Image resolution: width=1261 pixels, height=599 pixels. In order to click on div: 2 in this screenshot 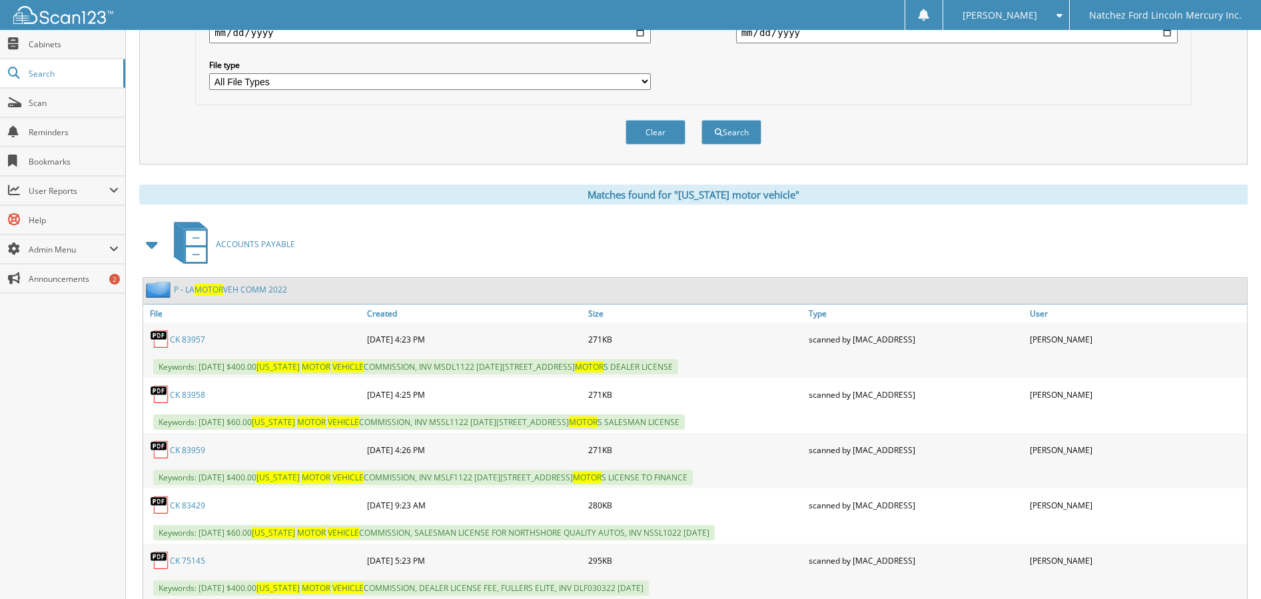, I will do `click(115, 279)`.